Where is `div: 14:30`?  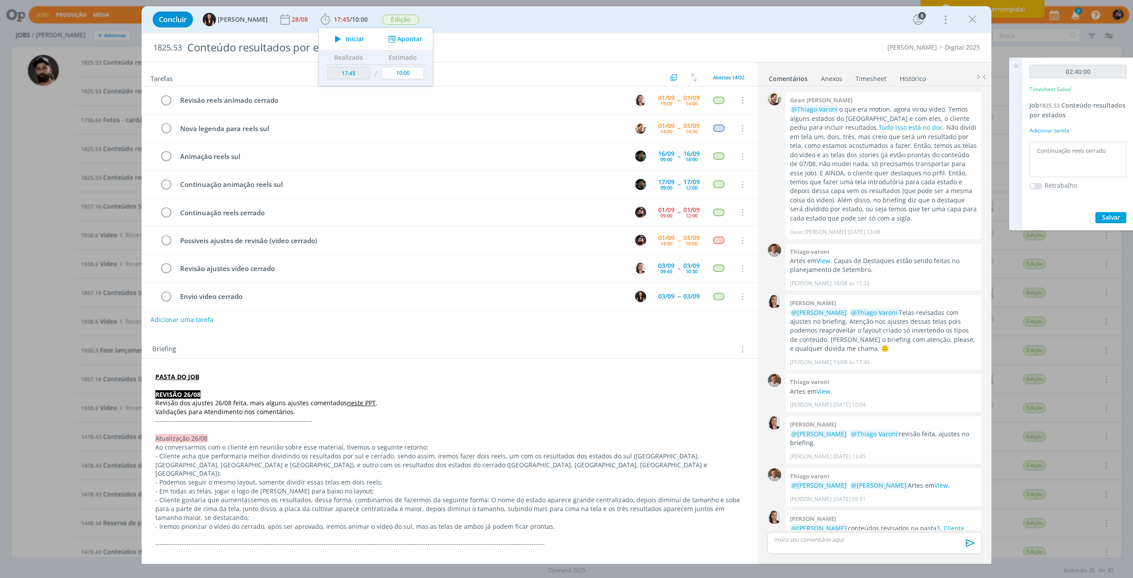 div: 14:30 is located at coordinates (691, 131).